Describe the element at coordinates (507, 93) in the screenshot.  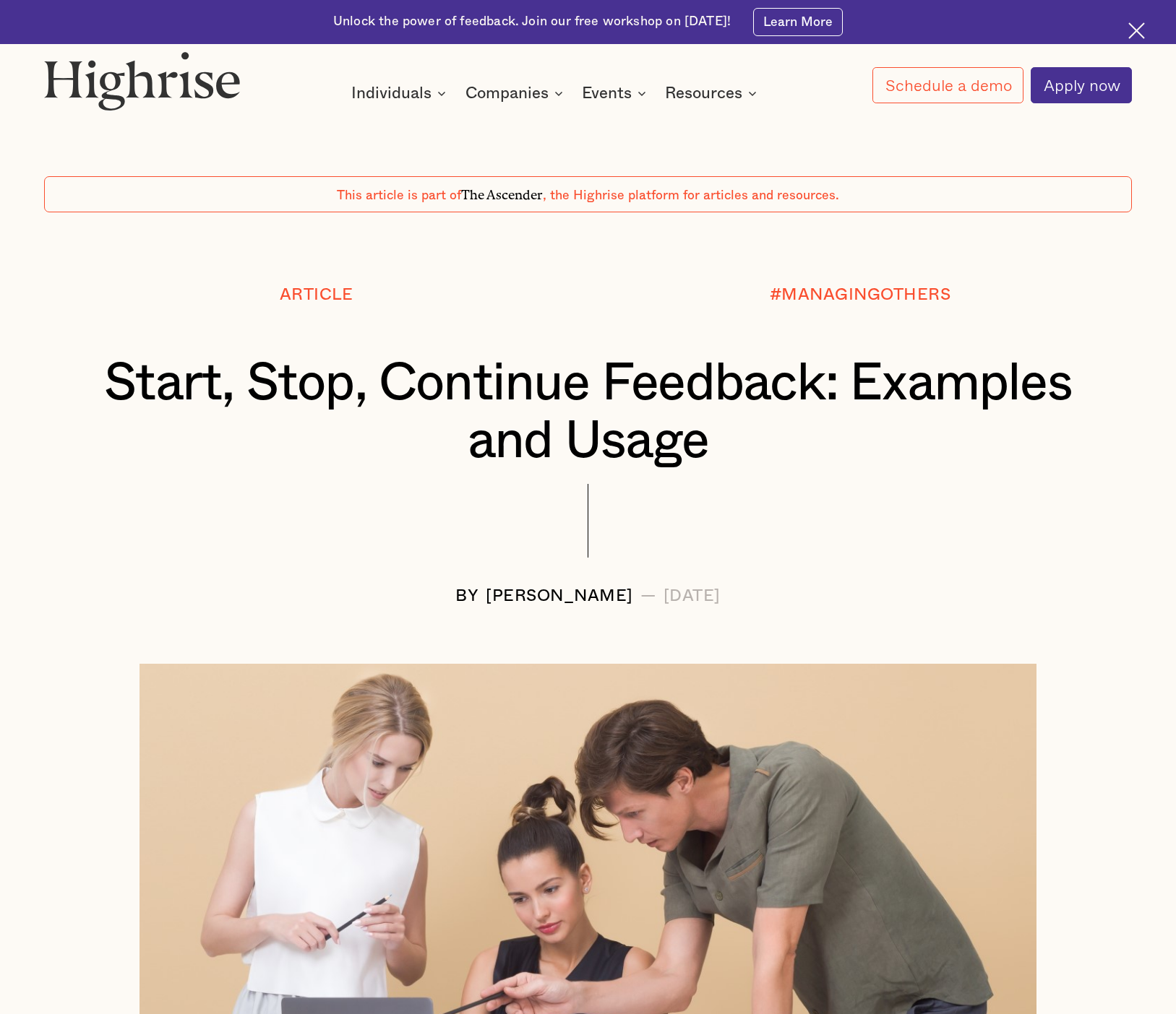
I see `div: Companies` at that location.